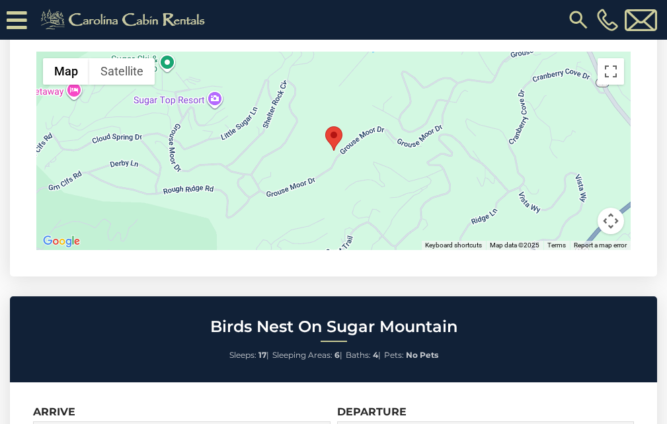 This screenshot has width=667, height=424. I want to click on span: Sleeps:, so click(243, 354).